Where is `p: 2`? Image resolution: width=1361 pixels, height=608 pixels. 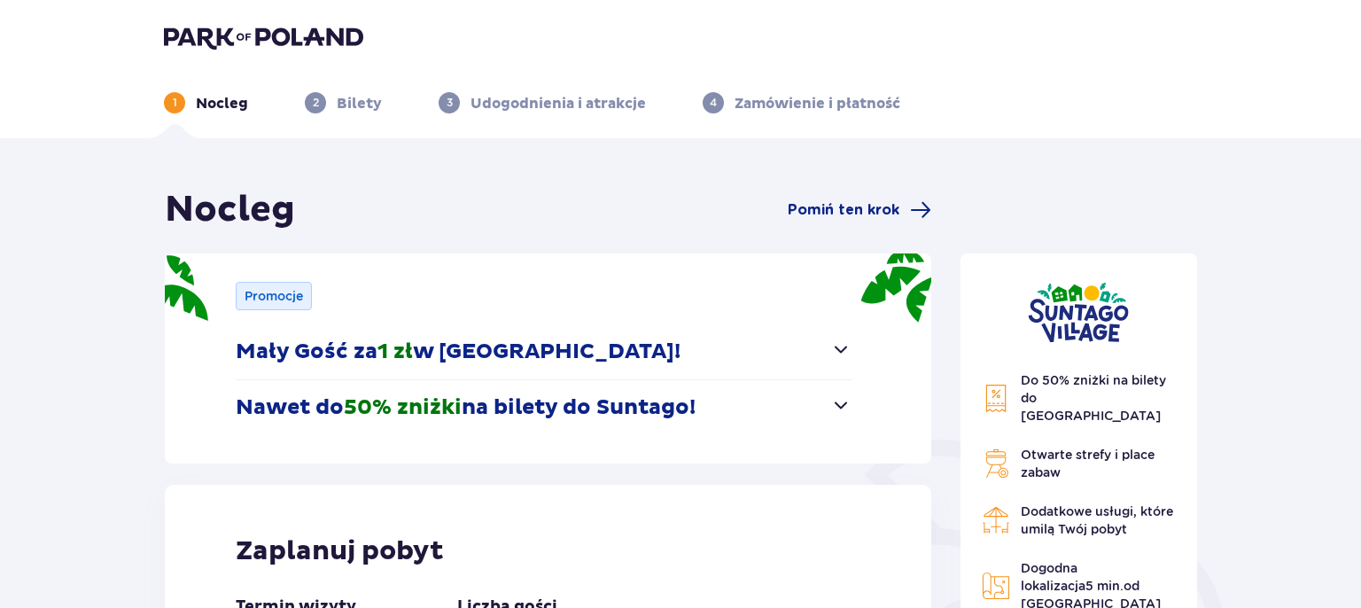
p: 2 is located at coordinates (315, 103).